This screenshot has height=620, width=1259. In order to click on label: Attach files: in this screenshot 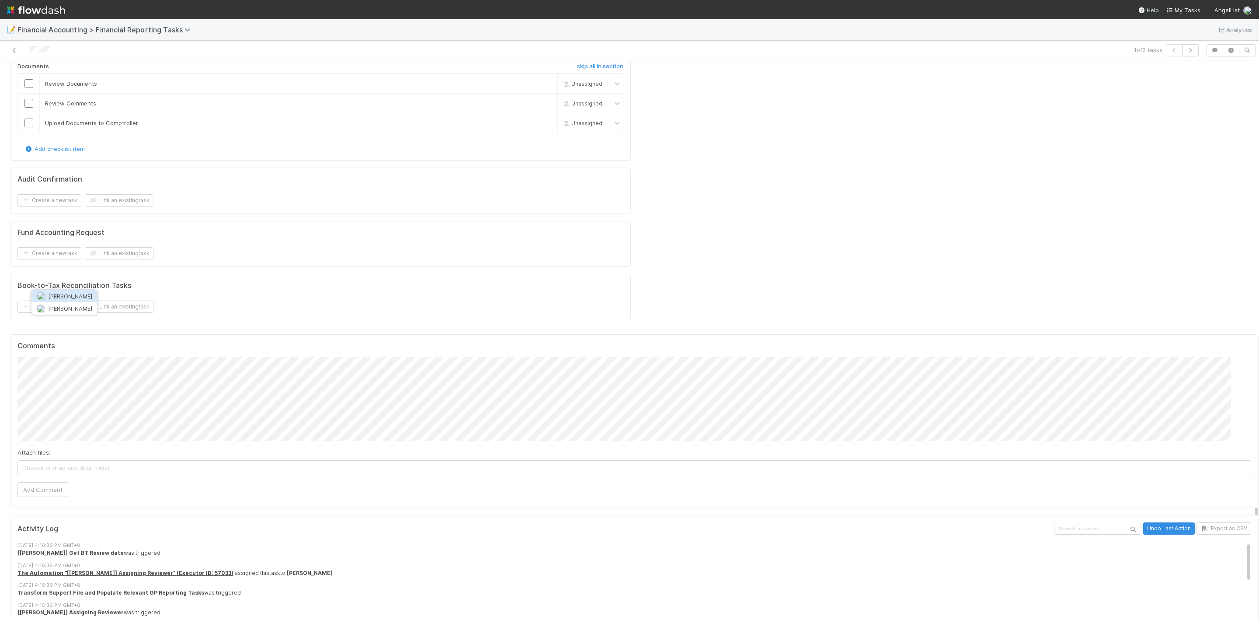, I will do `click(34, 452)`.